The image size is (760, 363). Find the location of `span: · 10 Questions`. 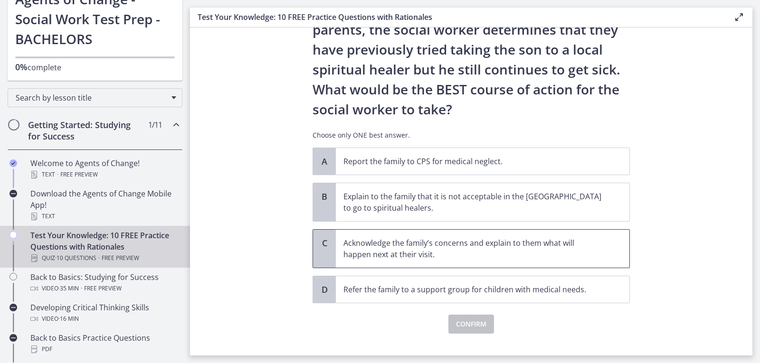

span: · 10 Questions is located at coordinates (75, 258).